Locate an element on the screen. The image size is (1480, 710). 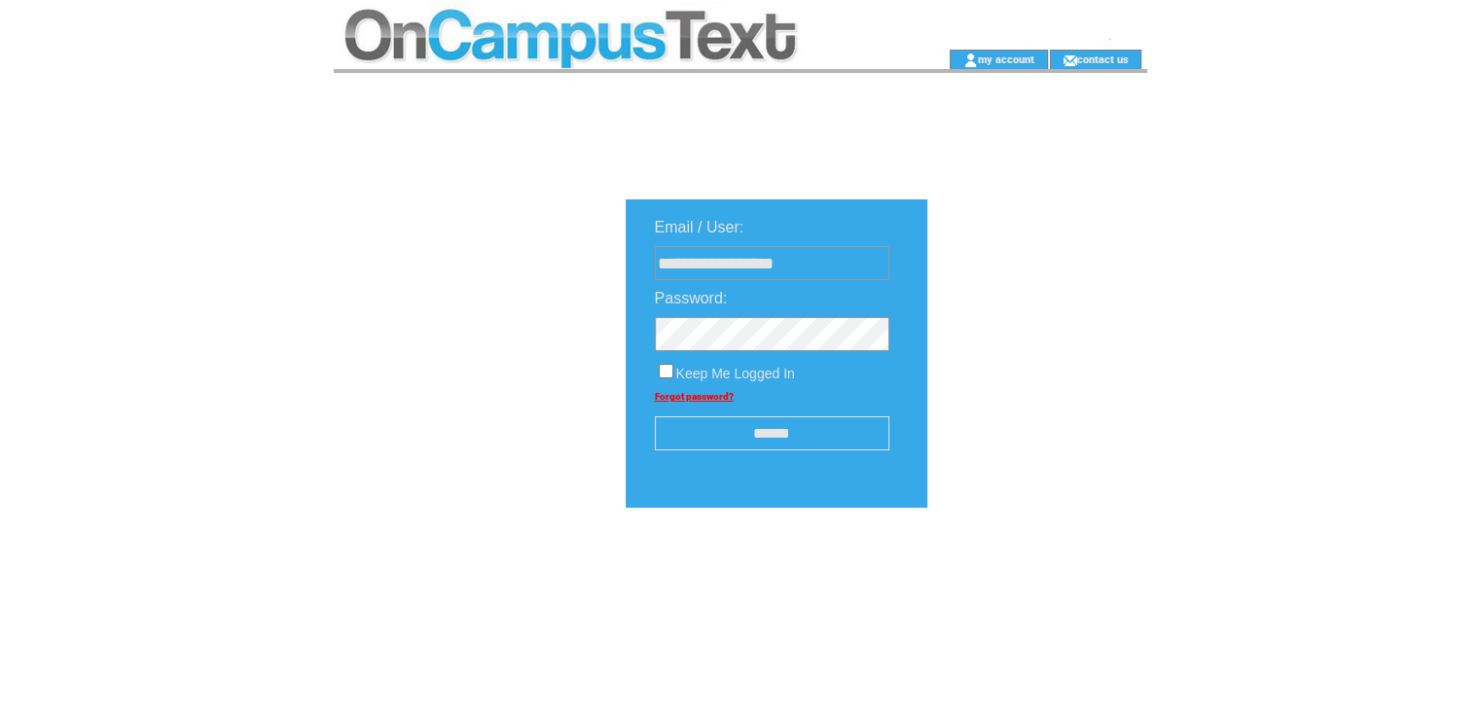
img: contact_us_icon.gif is located at coordinates (1069, 60).